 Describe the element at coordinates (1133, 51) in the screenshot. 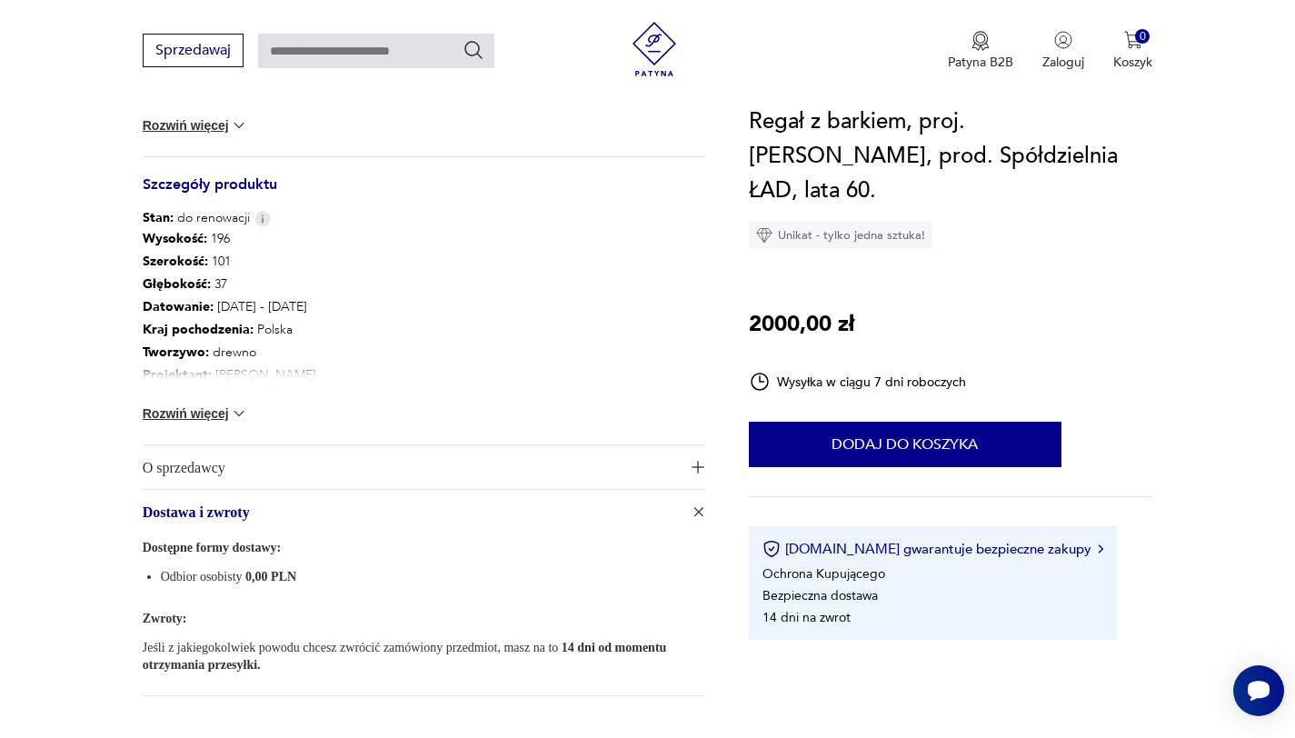

I see `button: 0Koszyk` at that location.